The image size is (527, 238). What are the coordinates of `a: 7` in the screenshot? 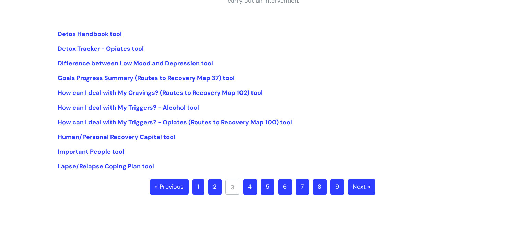 It's located at (302, 187).